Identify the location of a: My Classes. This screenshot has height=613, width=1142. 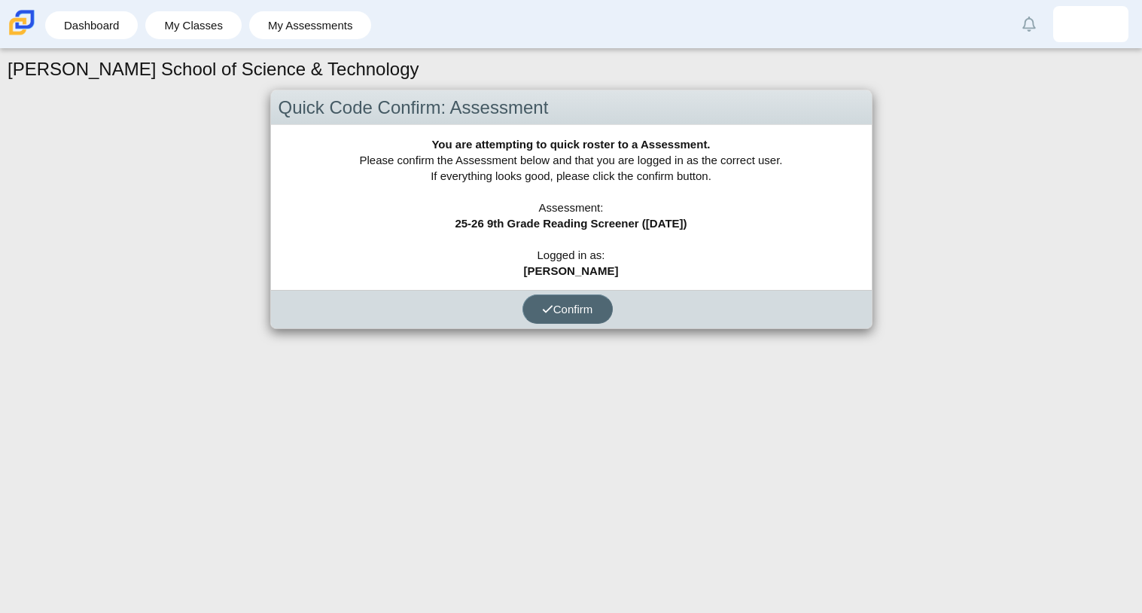
(194, 25).